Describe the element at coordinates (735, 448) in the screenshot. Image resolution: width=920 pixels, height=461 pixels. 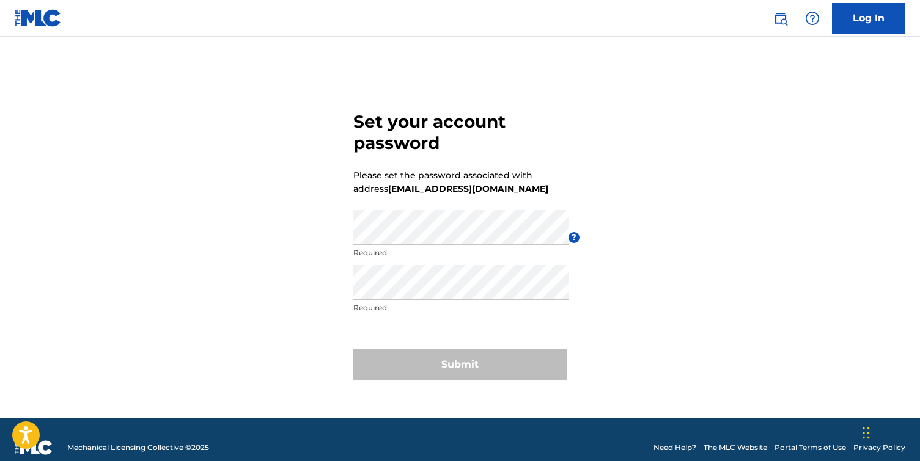
I see `a: The MLC Website` at that location.